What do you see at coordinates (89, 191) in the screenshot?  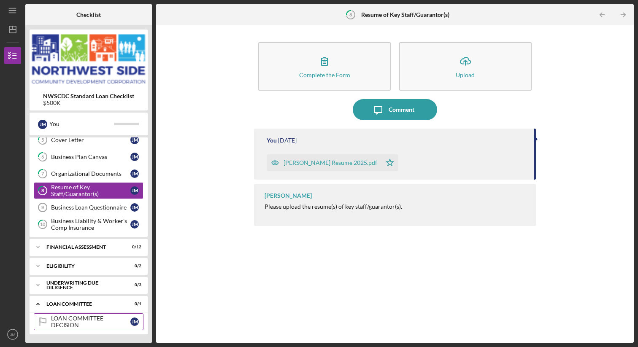 I see `a: 8Resume of Key Staff/Guarantor(s)JM` at bounding box center [89, 191].